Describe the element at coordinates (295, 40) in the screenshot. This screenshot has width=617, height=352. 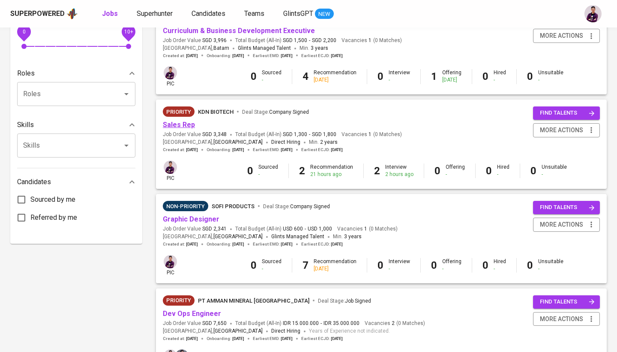
I see `span: SGD 1,500` at that location.